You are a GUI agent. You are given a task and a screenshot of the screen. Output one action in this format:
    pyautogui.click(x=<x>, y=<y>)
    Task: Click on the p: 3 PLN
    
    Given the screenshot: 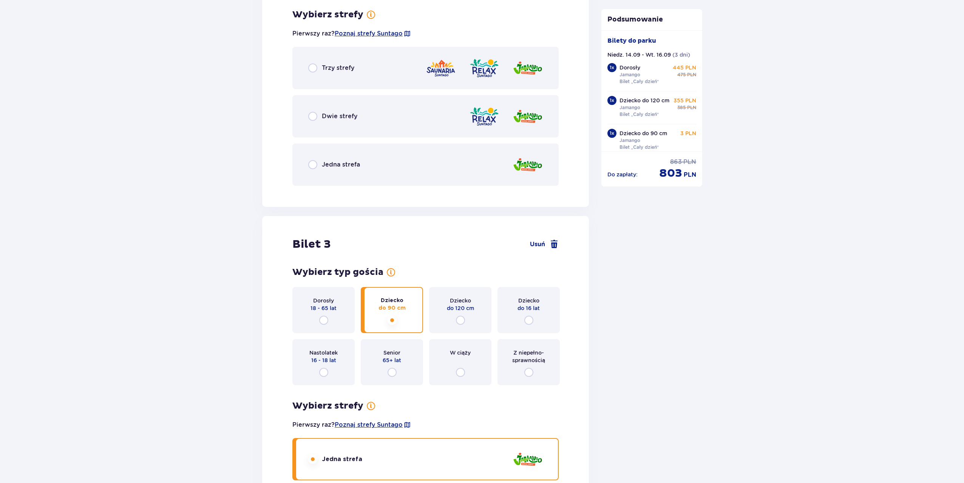 What is the action you would take?
    pyautogui.click(x=688, y=133)
    